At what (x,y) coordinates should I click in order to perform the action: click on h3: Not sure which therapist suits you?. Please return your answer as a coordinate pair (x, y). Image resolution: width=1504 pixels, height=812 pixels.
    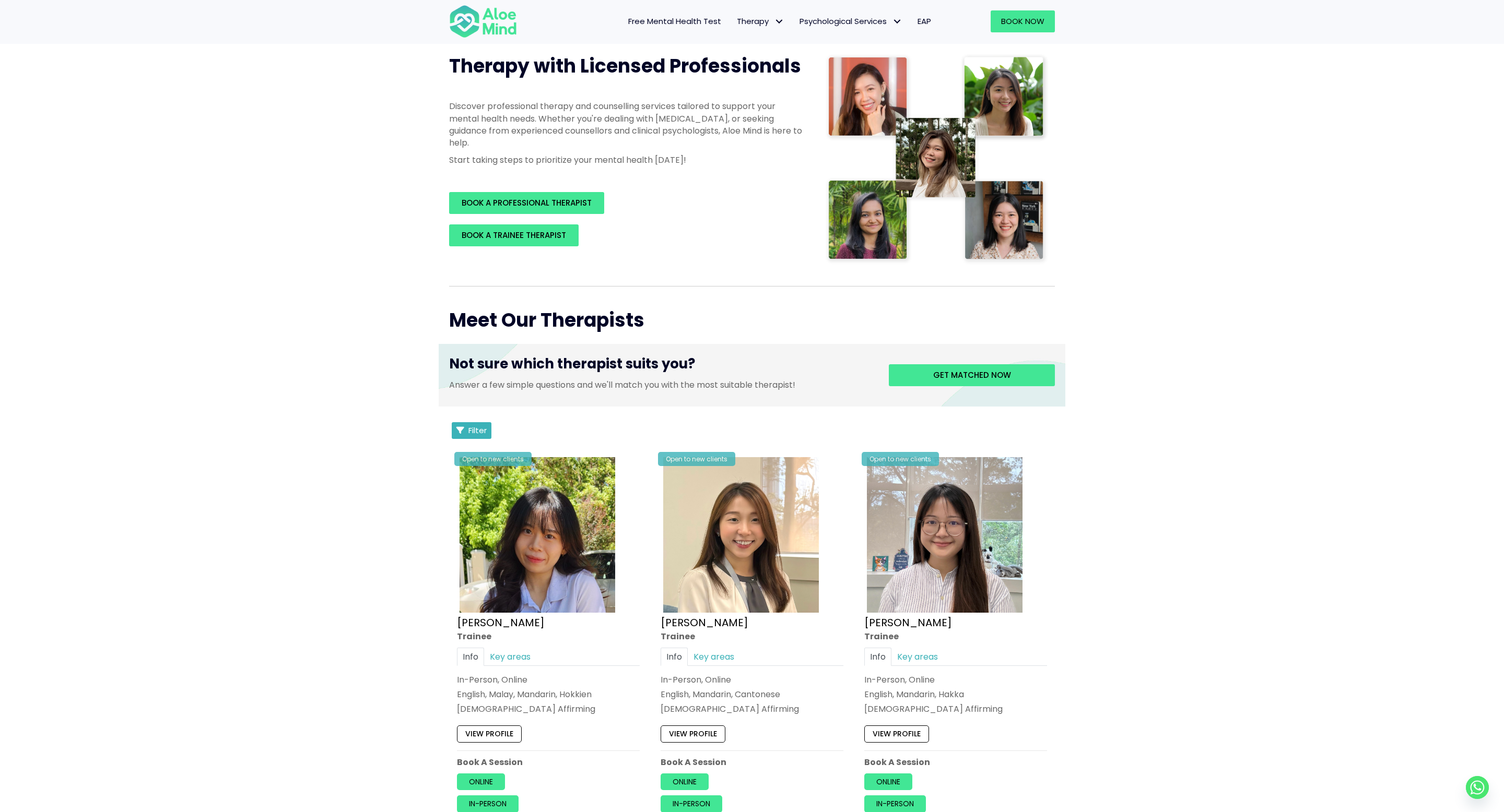
    Looking at the image, I should click on (661, 367).